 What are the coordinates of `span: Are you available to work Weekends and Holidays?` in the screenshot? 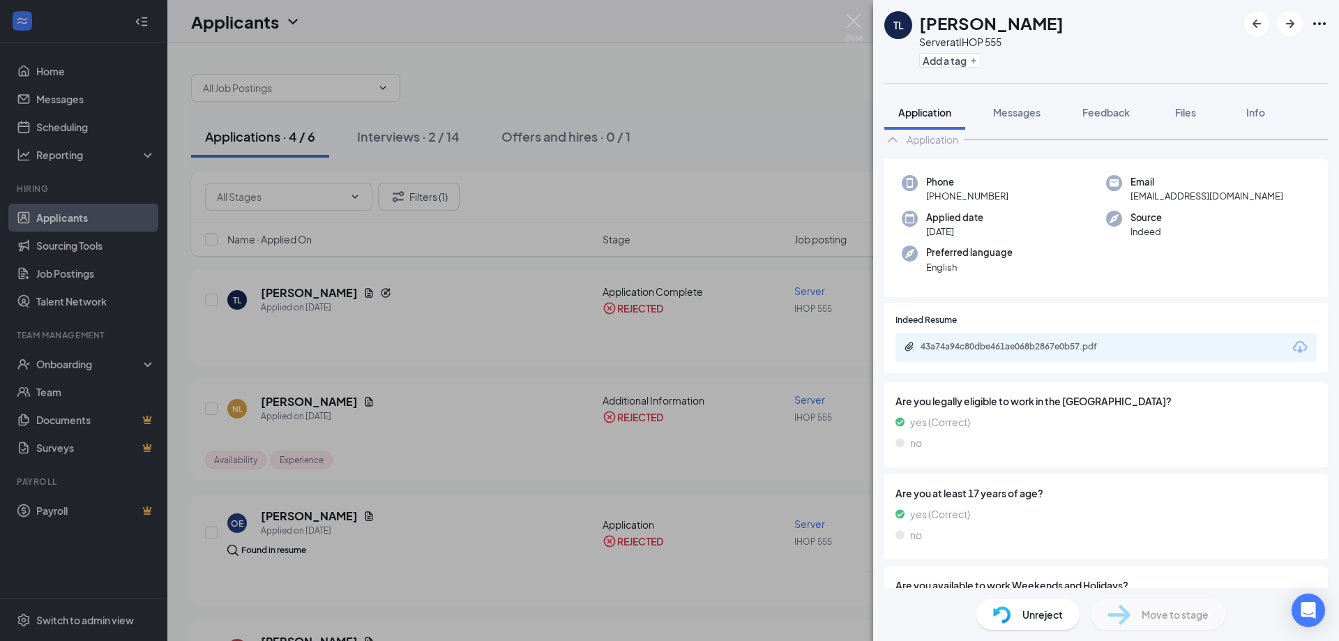 It's located at (1106, 585).